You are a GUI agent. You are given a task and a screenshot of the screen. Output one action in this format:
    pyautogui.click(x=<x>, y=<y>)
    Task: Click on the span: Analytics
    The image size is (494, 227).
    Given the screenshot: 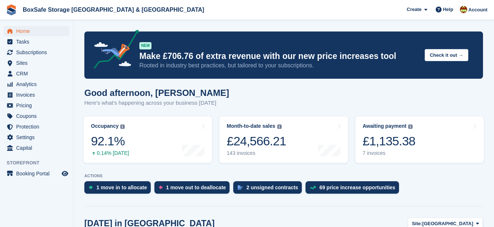 What is the action you would take?
    pyautogui.click(x=38, y=84)
    